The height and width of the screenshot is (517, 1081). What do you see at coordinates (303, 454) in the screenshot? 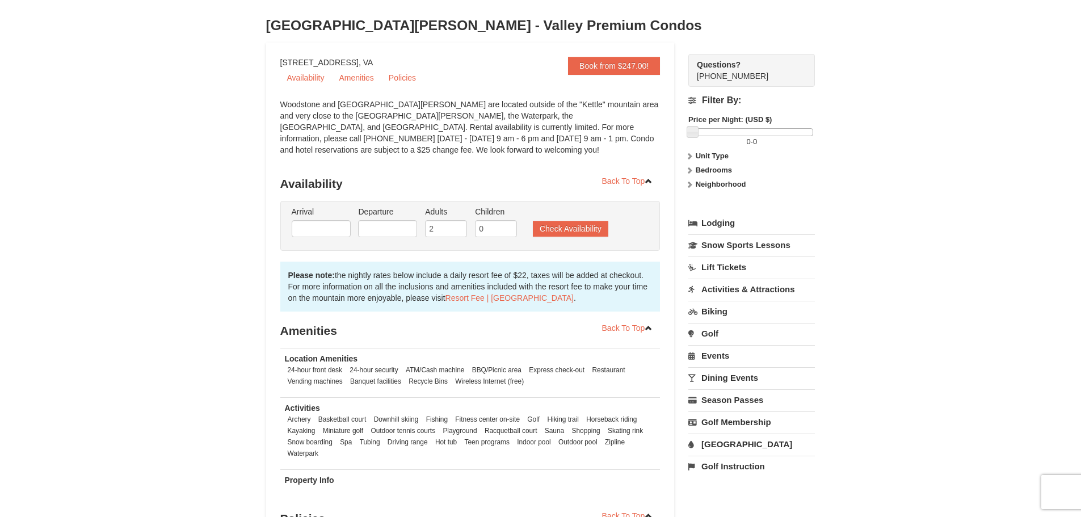
I see `li: Waterpark` at bounding box center [303, 454].